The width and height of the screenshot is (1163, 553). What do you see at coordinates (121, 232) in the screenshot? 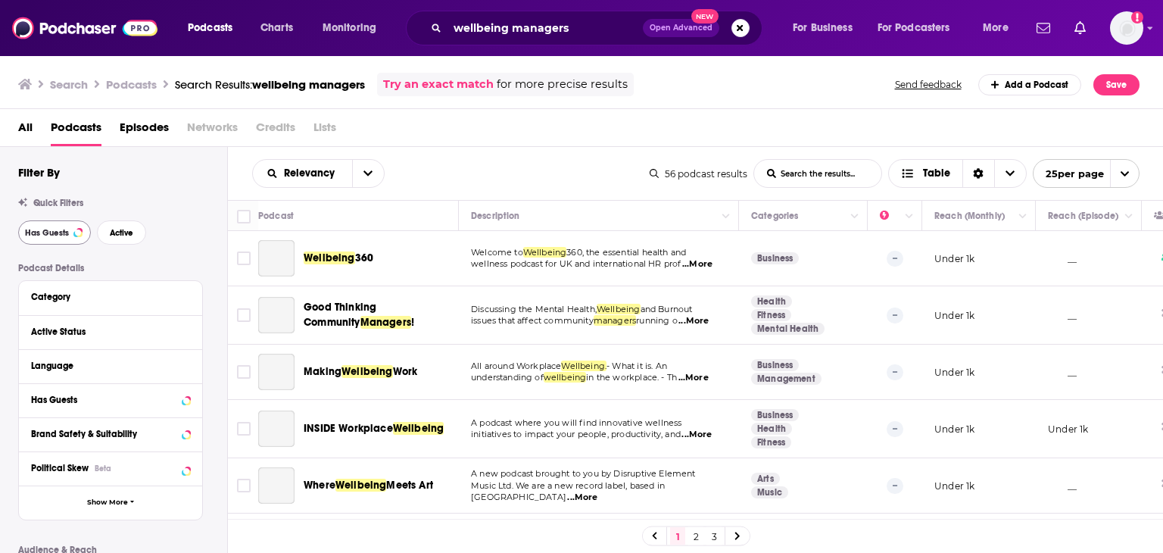
I see `button: Active` at bounding box center [121, 232].